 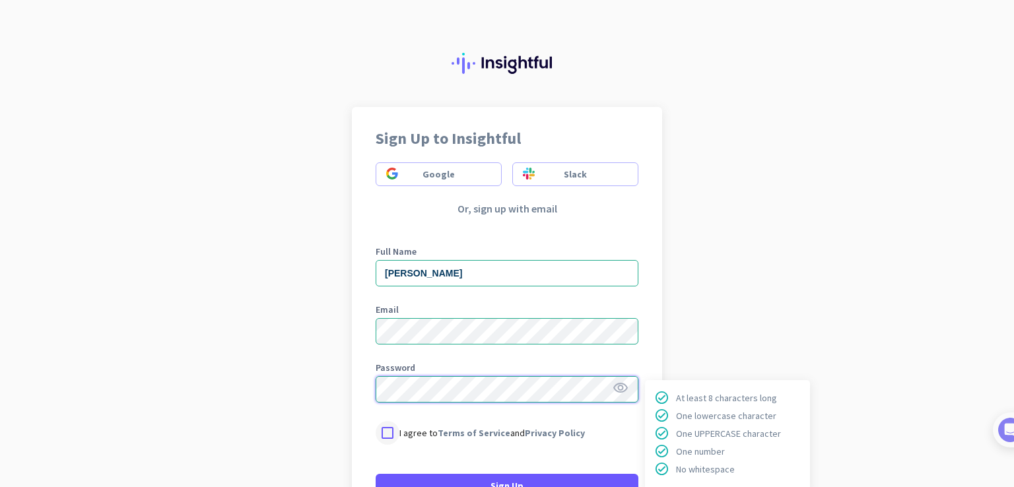 What do you see at coordinates (492, 433) in the screenshot?
I see `p: I agree to and` at bounding box center [492, 433].